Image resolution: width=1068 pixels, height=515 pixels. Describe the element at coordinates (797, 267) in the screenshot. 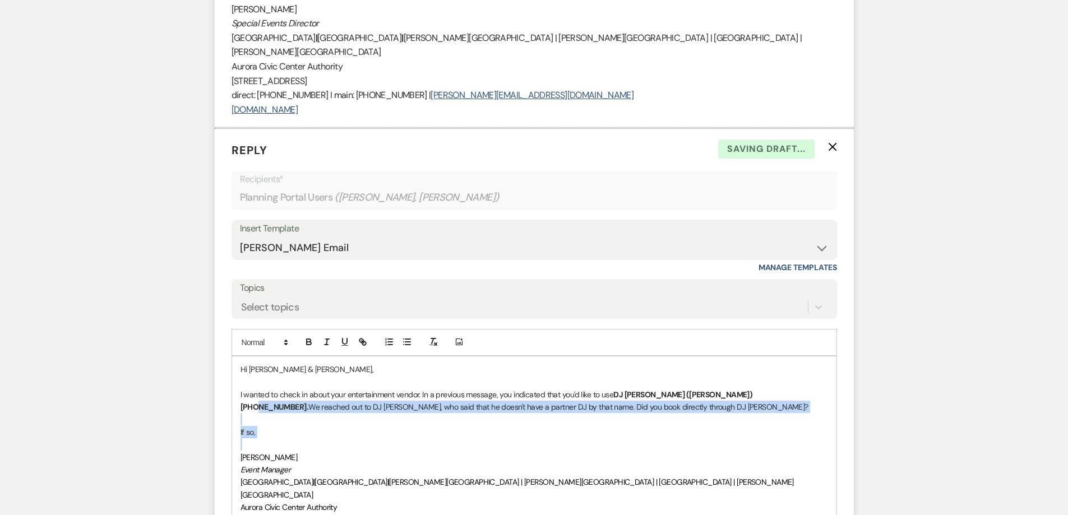

I see `a: Manage Templates` at that location.